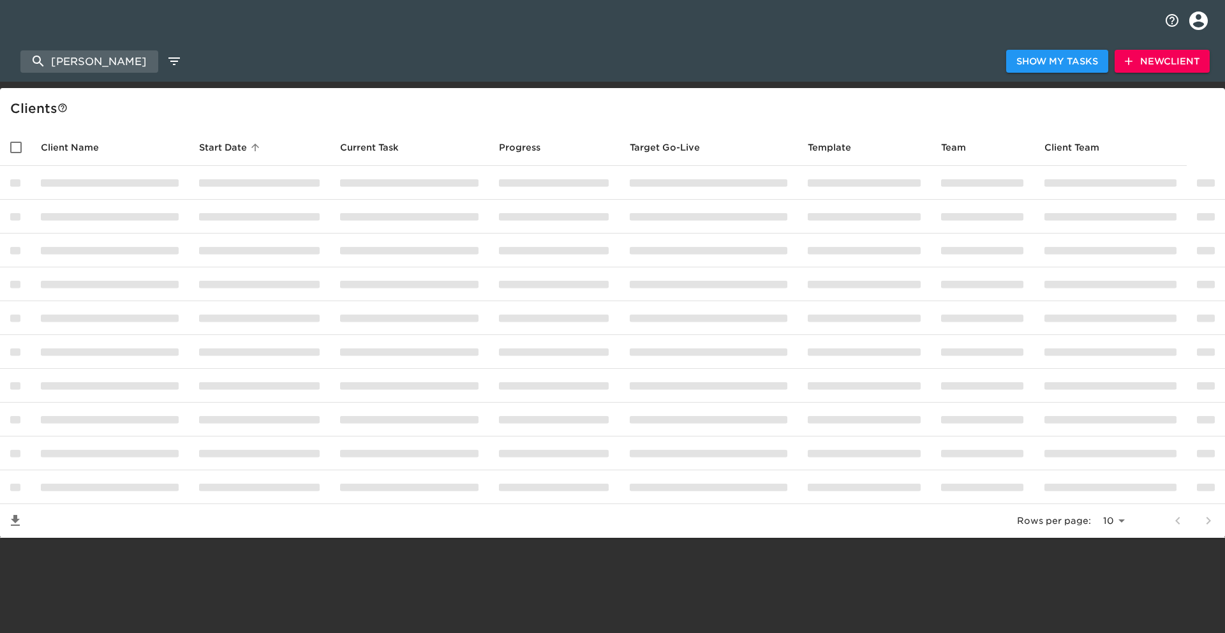  I want to click on span: New Client, so click(1162, 61).